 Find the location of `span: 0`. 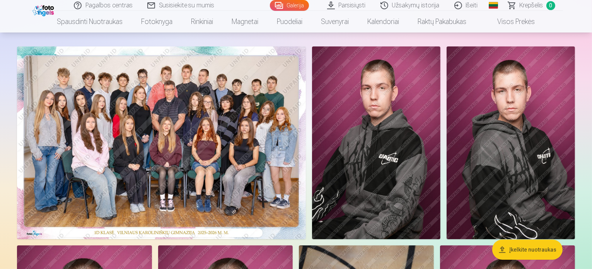

span: 0 is located at coordinates (551, 5).